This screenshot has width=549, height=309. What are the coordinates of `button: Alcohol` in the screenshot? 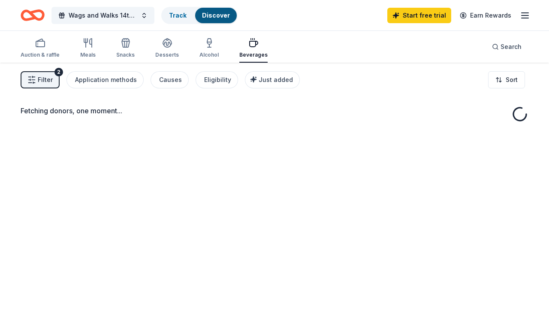 It's located at (209, 48).